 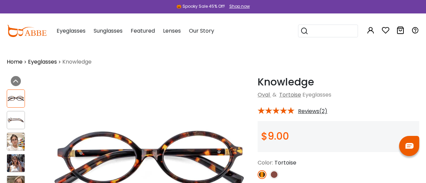 What do you see at coordinates (172, 31) in the screenshot?
I see `span: Lenses` at bounding box center [172, 31].